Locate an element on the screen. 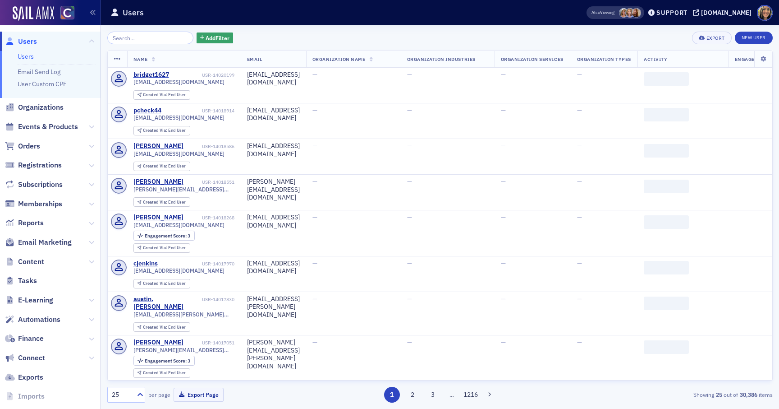 This screenshot has width=779, height=409. span: Activity is located at coordinates (656, 59).